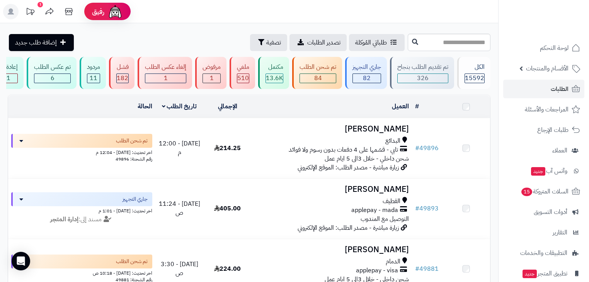 The height and width of the screenshot is (282, 589). Describe the element at coordinates (135, 199) in the screenshot. I see `span: جاري التجهيز` at that location.